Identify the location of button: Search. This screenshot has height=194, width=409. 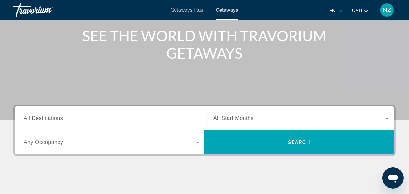
(299, 142).